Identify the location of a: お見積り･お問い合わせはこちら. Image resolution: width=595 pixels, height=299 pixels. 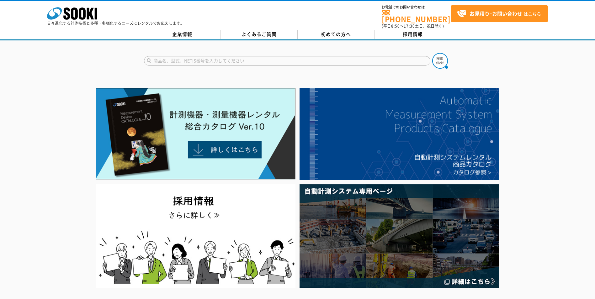
(500, 13).